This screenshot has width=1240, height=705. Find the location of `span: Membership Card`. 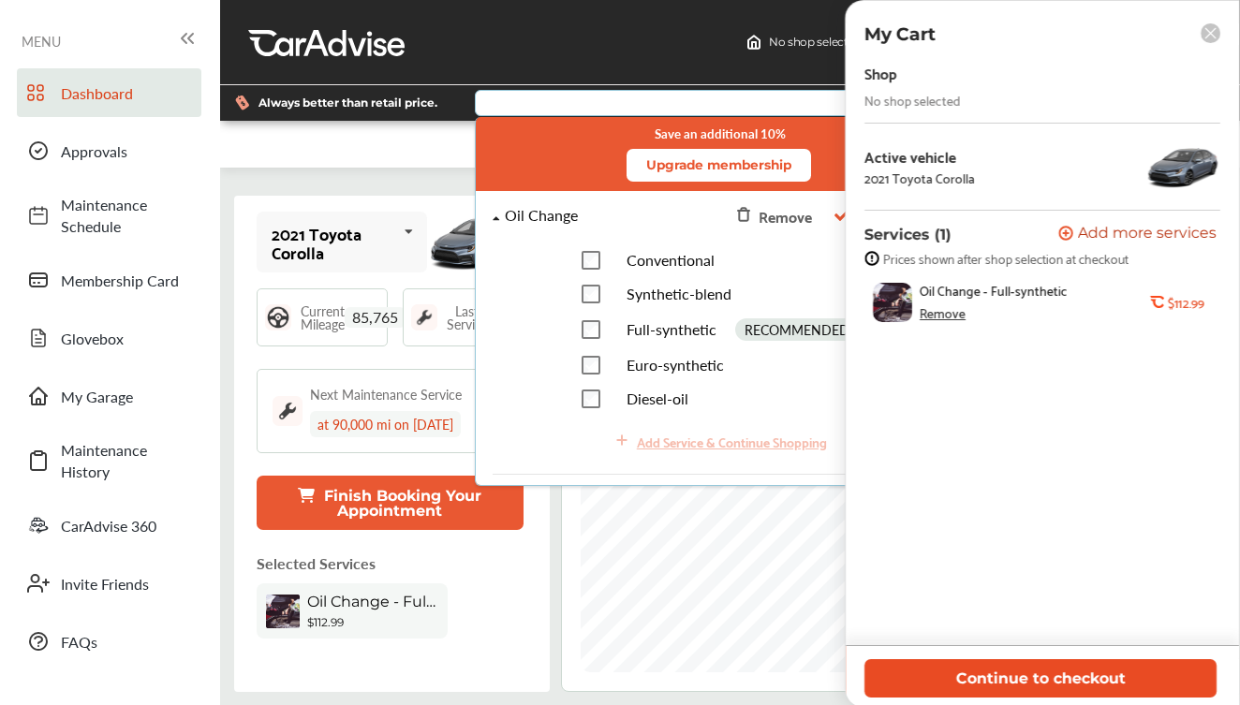

span: Membership Card is located at coordinates (126, 280).